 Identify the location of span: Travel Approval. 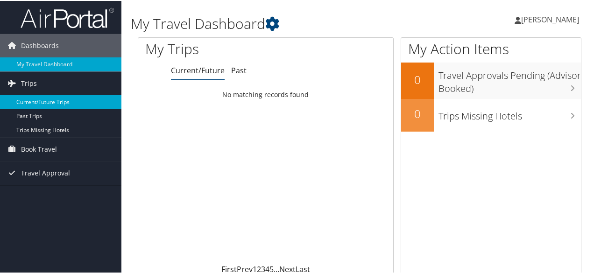
(45, 172).